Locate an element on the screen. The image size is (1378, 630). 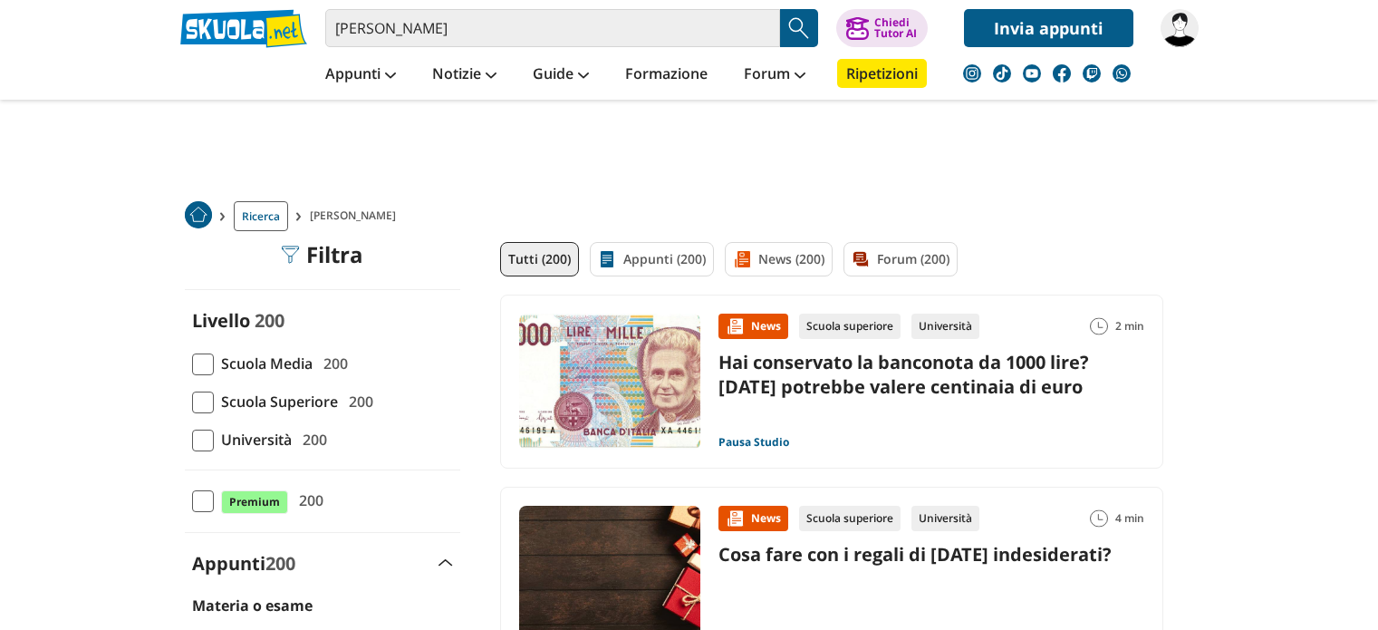
label: Livello is located at coordinates (221, 320).